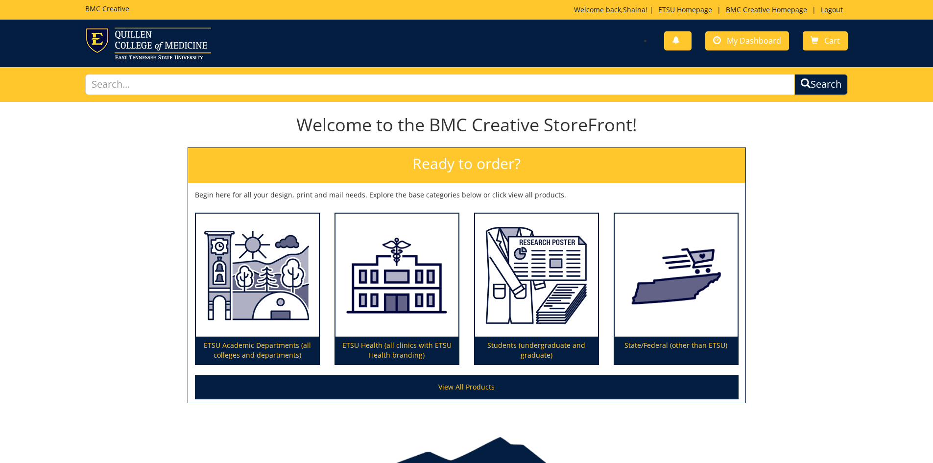  I want to click on img: State/Federal (other than ETSU), so click(676, 275).